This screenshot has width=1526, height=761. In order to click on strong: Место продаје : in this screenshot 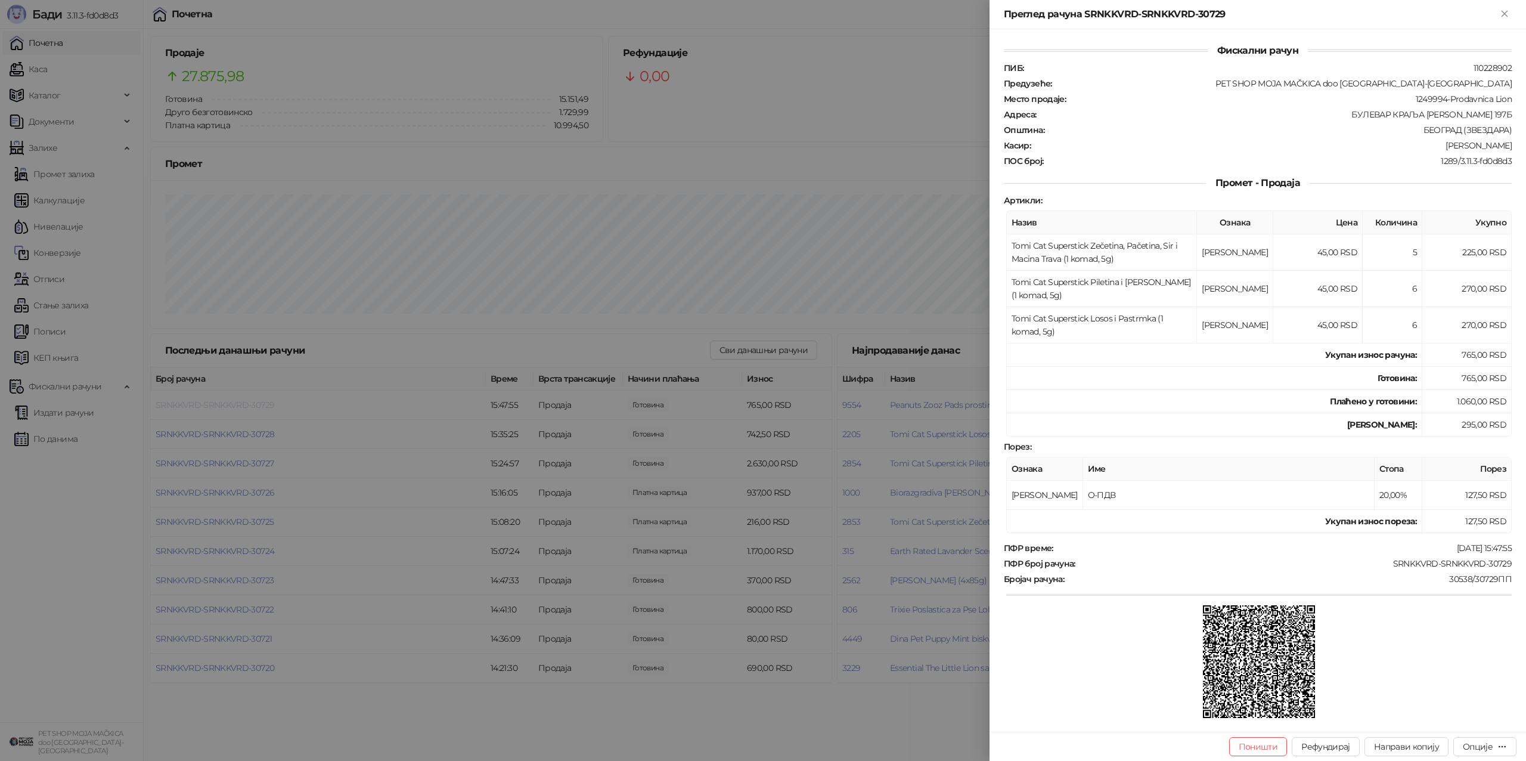, I will do `click(1035, 99)`.